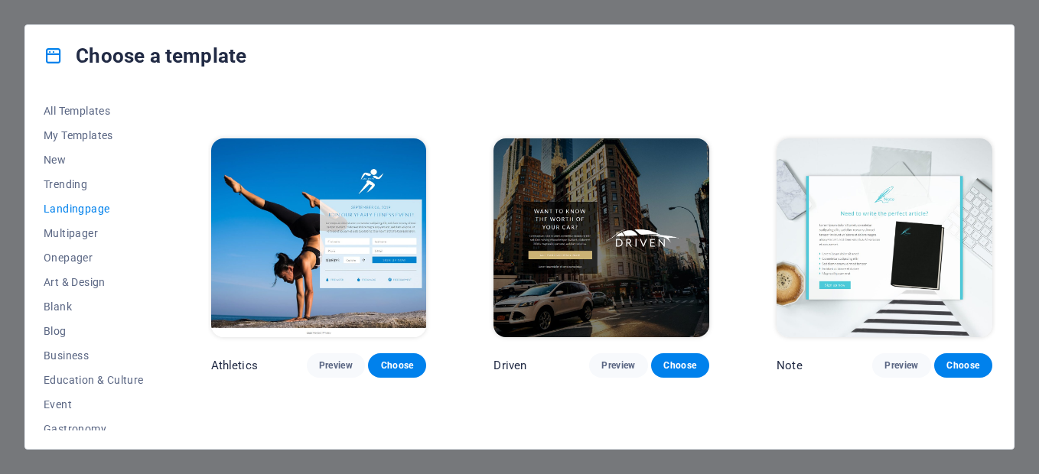 Image resolution: width=1039 pixels, height=474 pixels. Describe the element at coordinates (93, 135) in the screenshot. I see `button: My Templates` at that location.